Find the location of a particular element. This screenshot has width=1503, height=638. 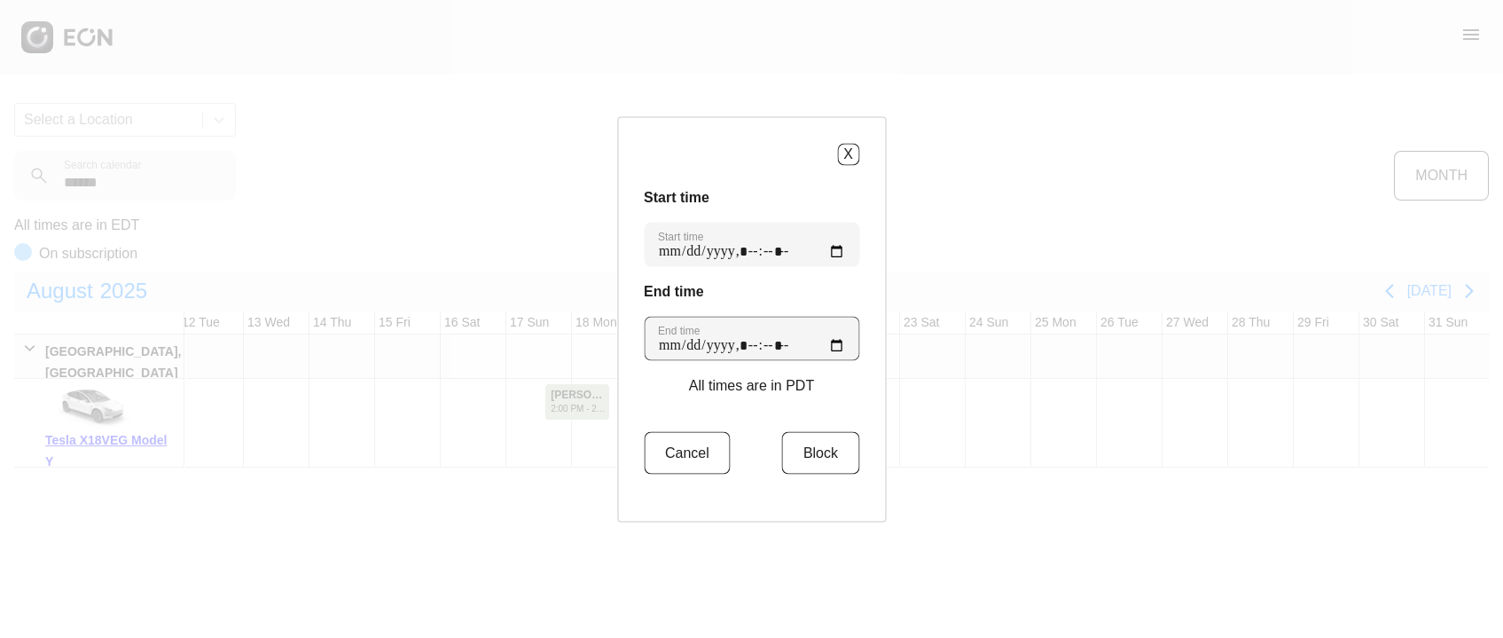

button: X is located at coordinates (848, 153).